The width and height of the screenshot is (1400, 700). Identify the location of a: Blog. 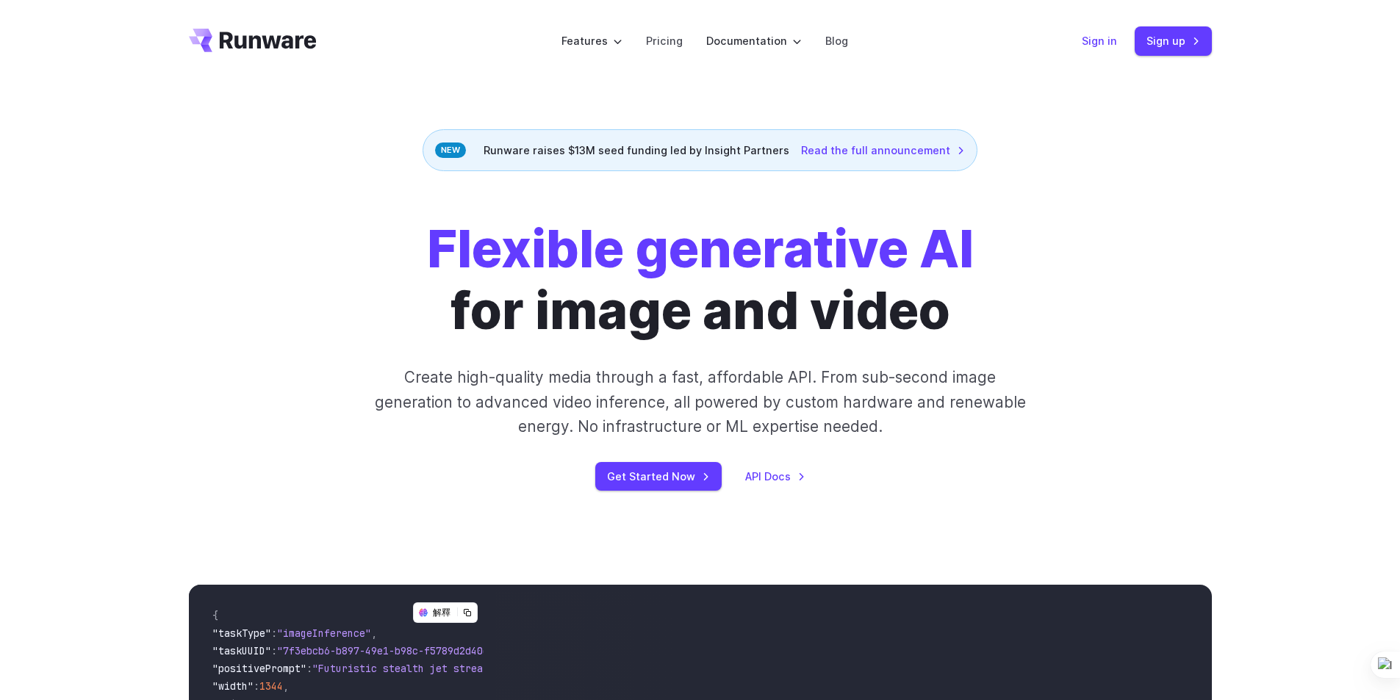
(836, 40).